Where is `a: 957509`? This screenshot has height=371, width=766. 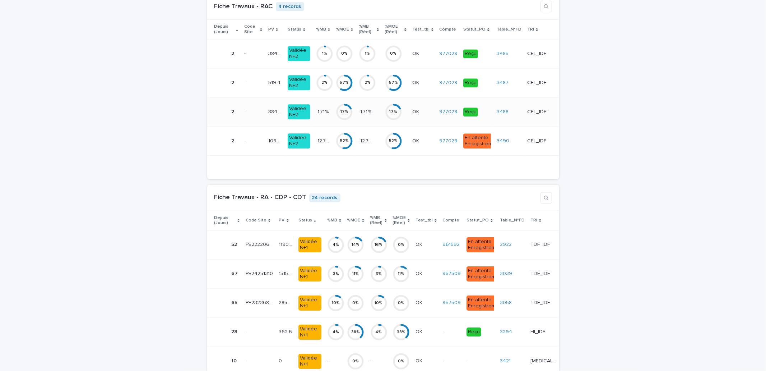 a: 957509 is located at coordinates (451, 302).